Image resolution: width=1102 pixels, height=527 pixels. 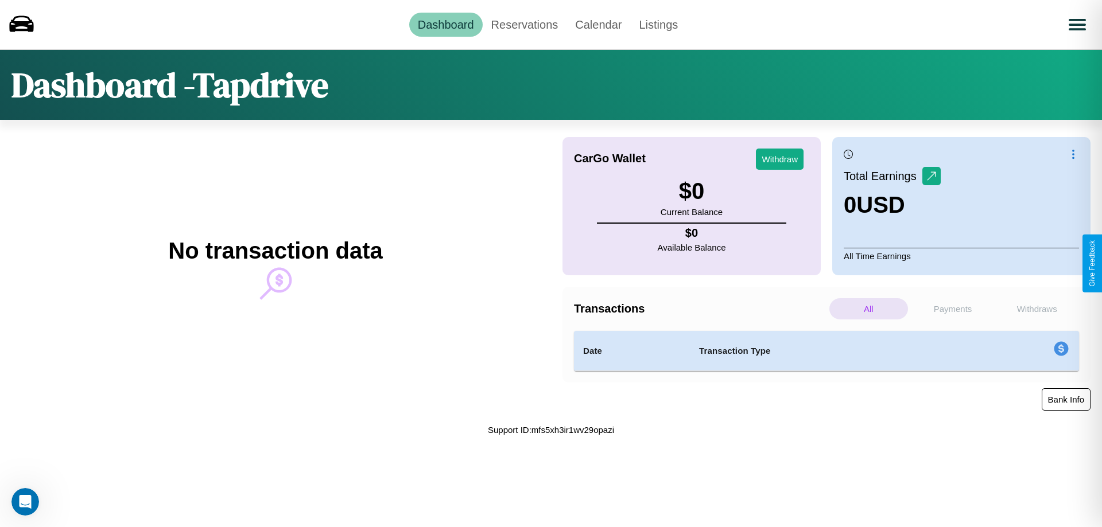 What do you see at coordinates (598, 25) in the screenshot?
I see `a: Calendar` at bounding box center [598, 25].